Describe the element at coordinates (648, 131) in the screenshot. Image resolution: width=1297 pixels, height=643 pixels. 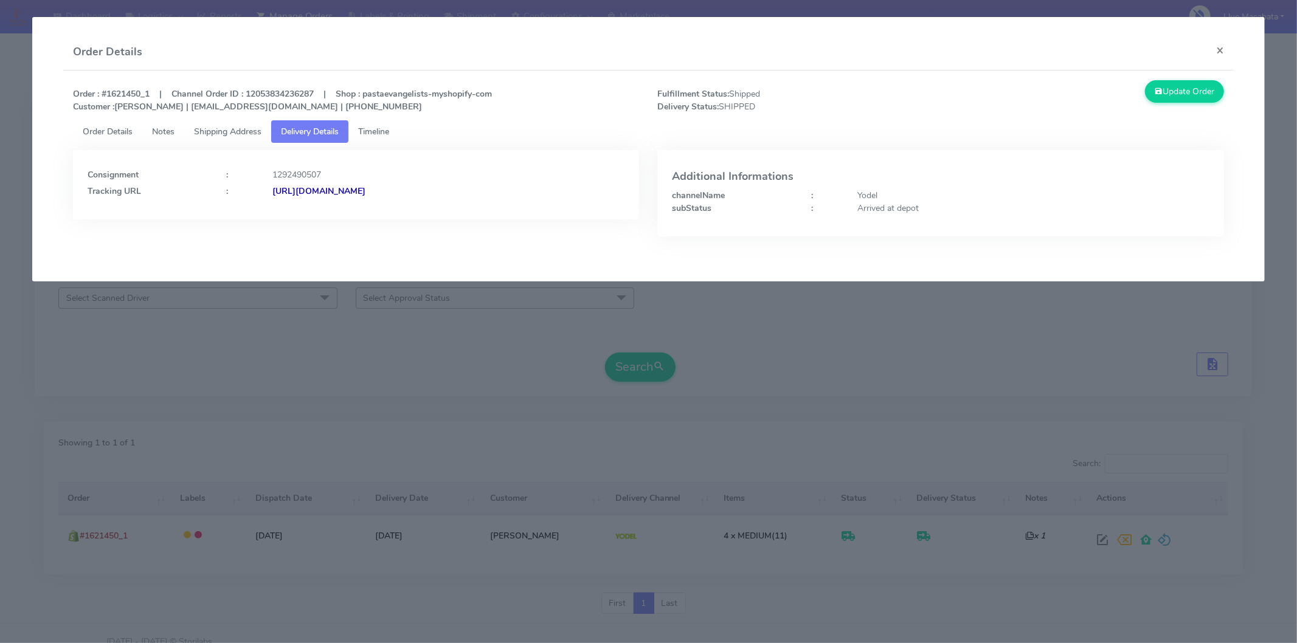
I see `ul: Tabs` at that location.